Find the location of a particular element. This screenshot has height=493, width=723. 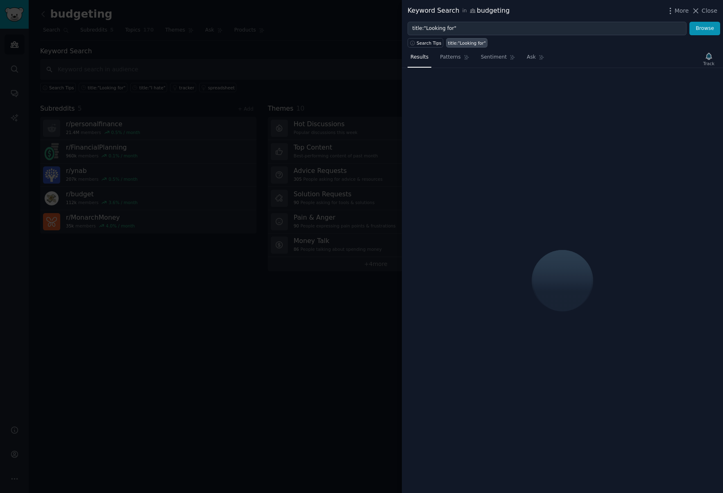

span: Close is located at coordinates (709, 11).